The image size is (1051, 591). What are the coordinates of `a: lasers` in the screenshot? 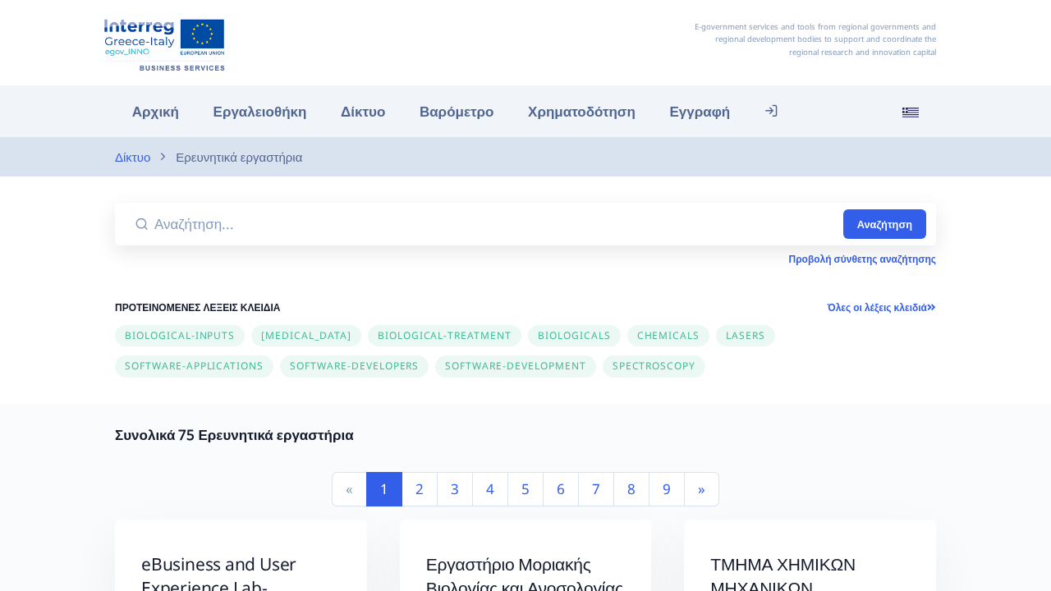 It's located at (749, 333).